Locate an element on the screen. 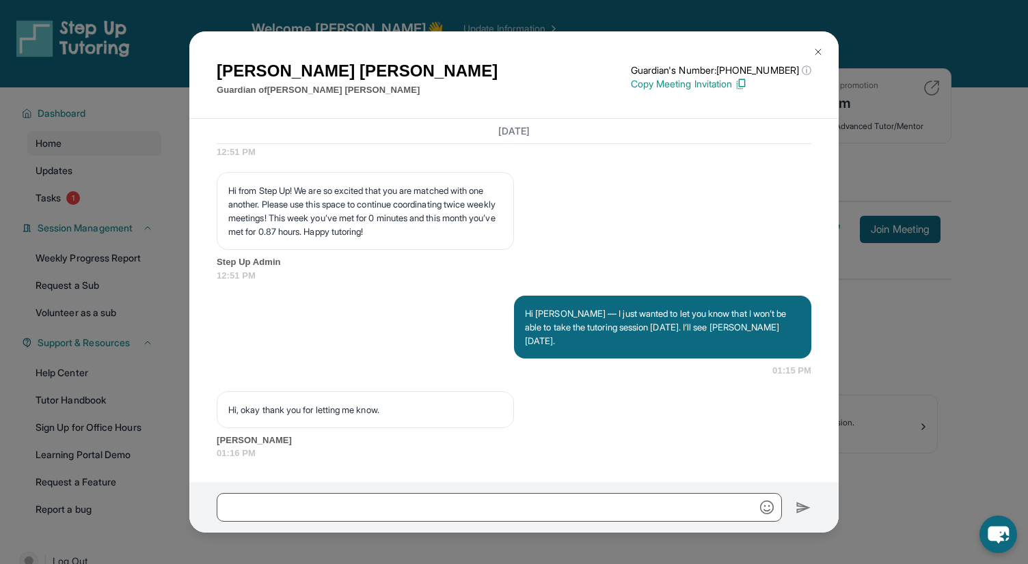 Image resolution: width=1028 pixels, height=564 pixels. p: Hi from Step Up! We are so excited that you are matched with one another. Please use this space t... is located at coordinates (365, 211).